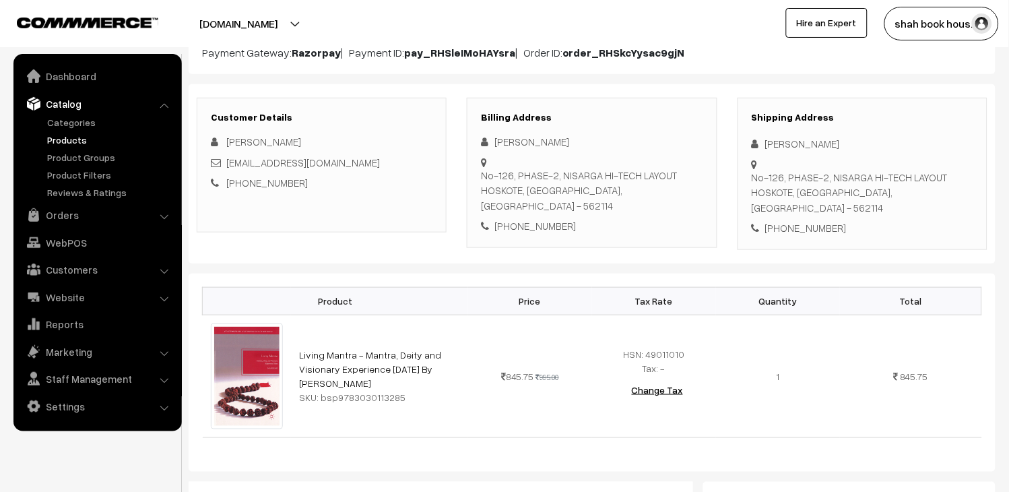  I want to click on button: Change Tax, so click(658, 390).